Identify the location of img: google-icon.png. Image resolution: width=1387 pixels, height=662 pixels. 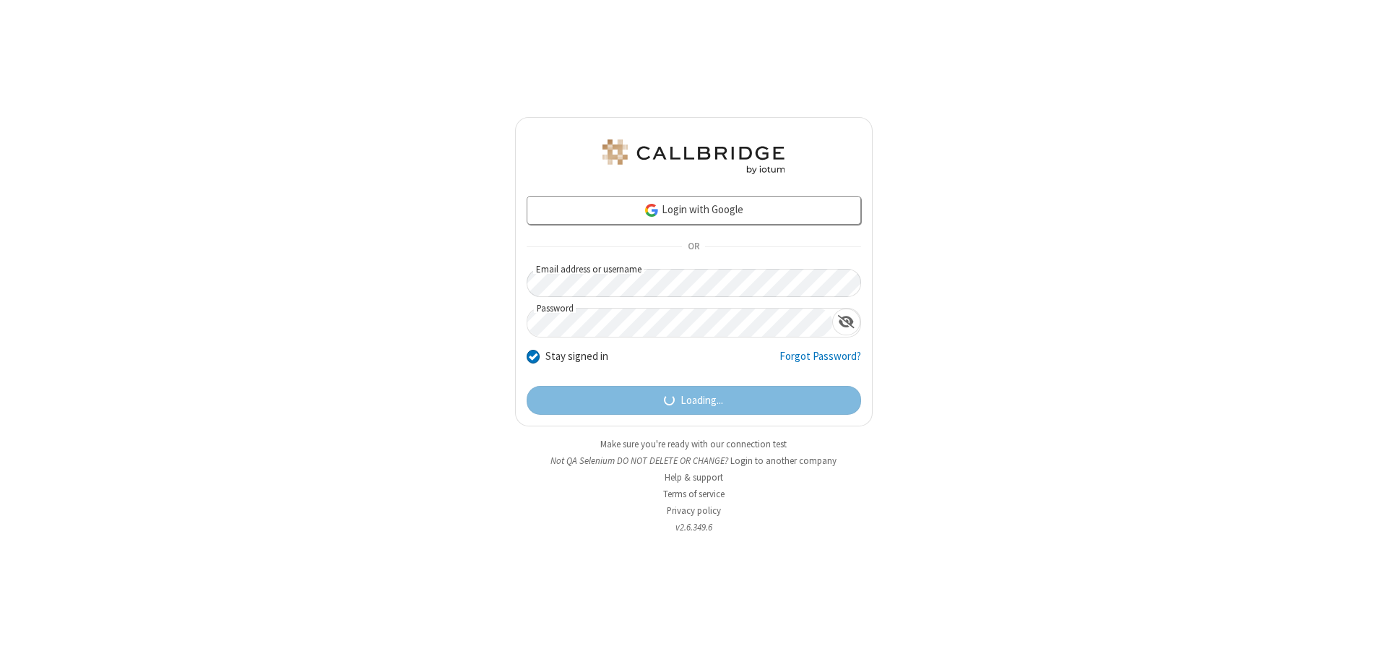
(652, 210).